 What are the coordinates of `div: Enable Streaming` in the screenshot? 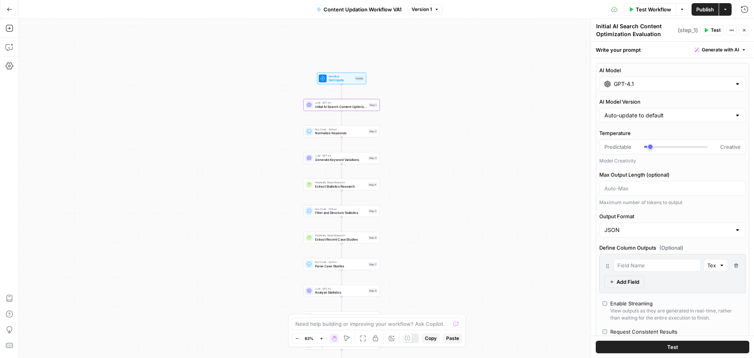 It's located at (631, 303).